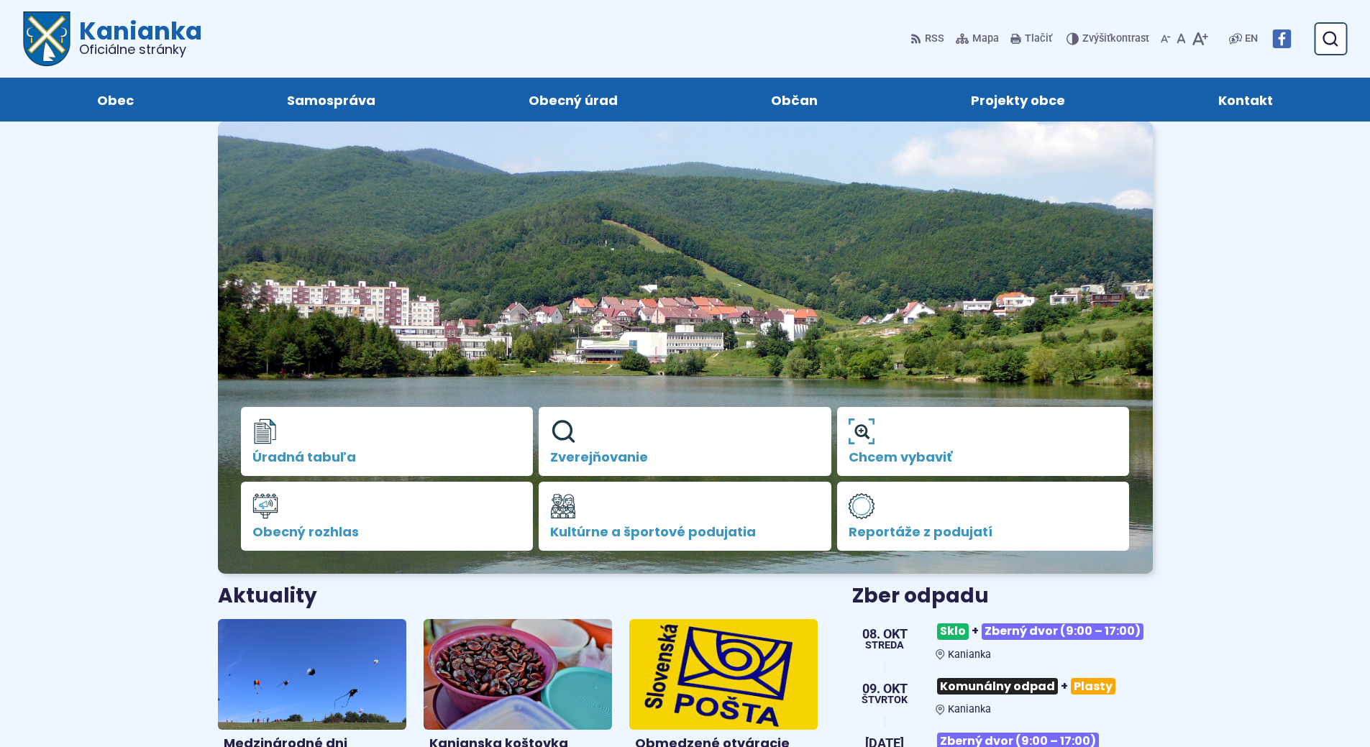  I want to click on button: Zmenšiť veľkosť písma, so click(1166, 39).